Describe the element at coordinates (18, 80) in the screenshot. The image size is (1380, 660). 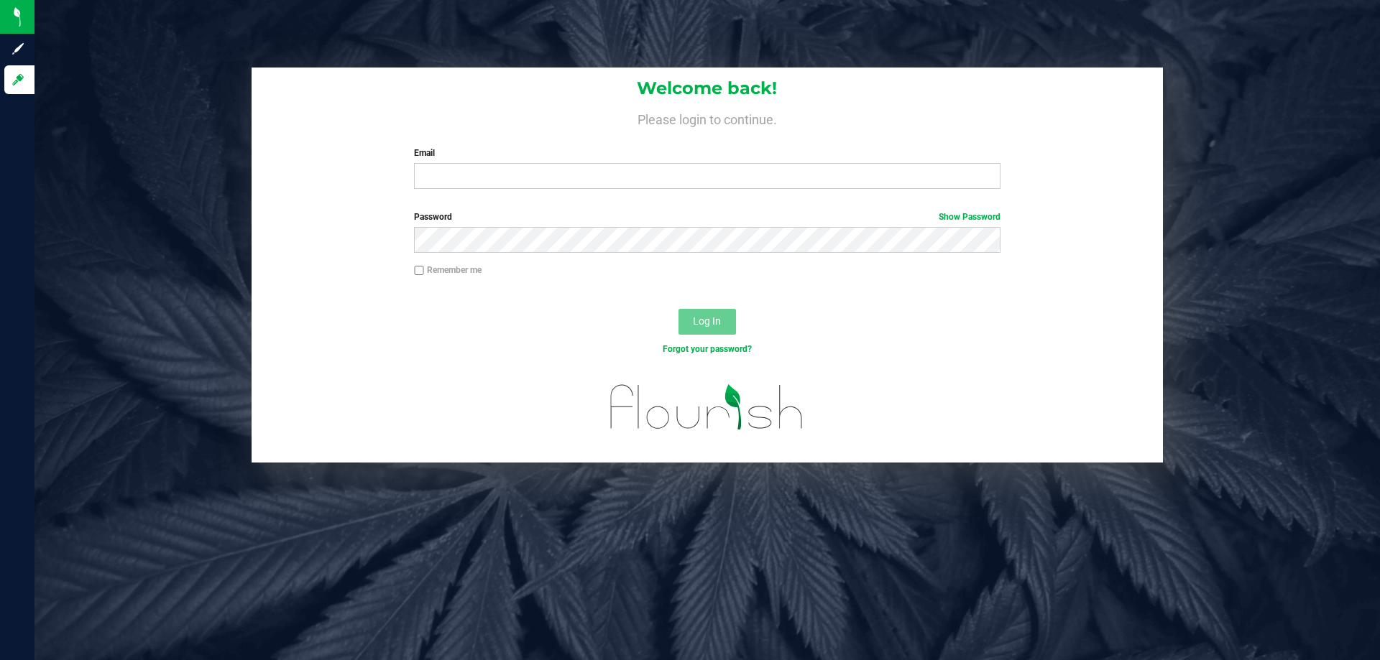
I see `inline-svg: Log in` at that location.